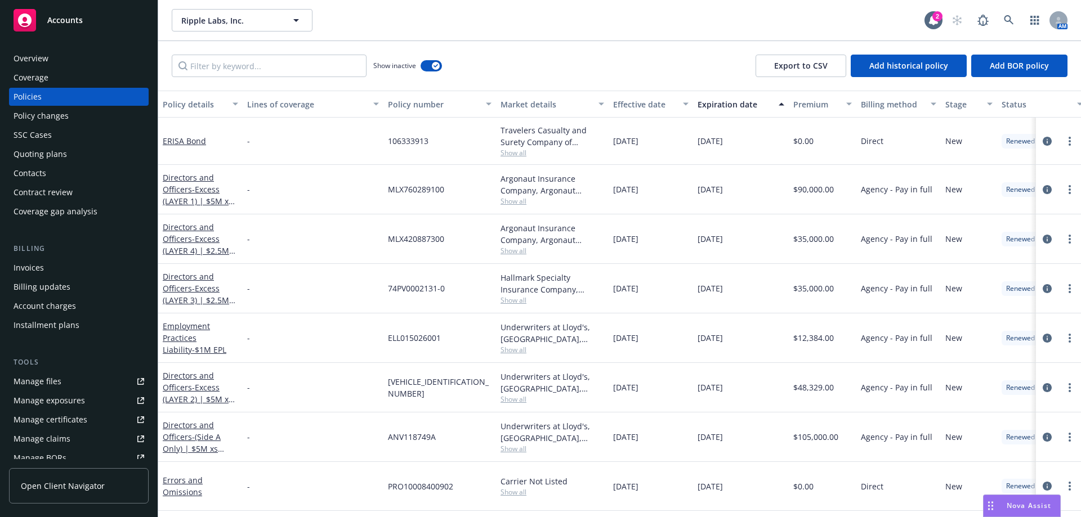  Describe the element at coordinates (416, 288) in the screenshot. I see `span: 74PV0002131-0` at that location.